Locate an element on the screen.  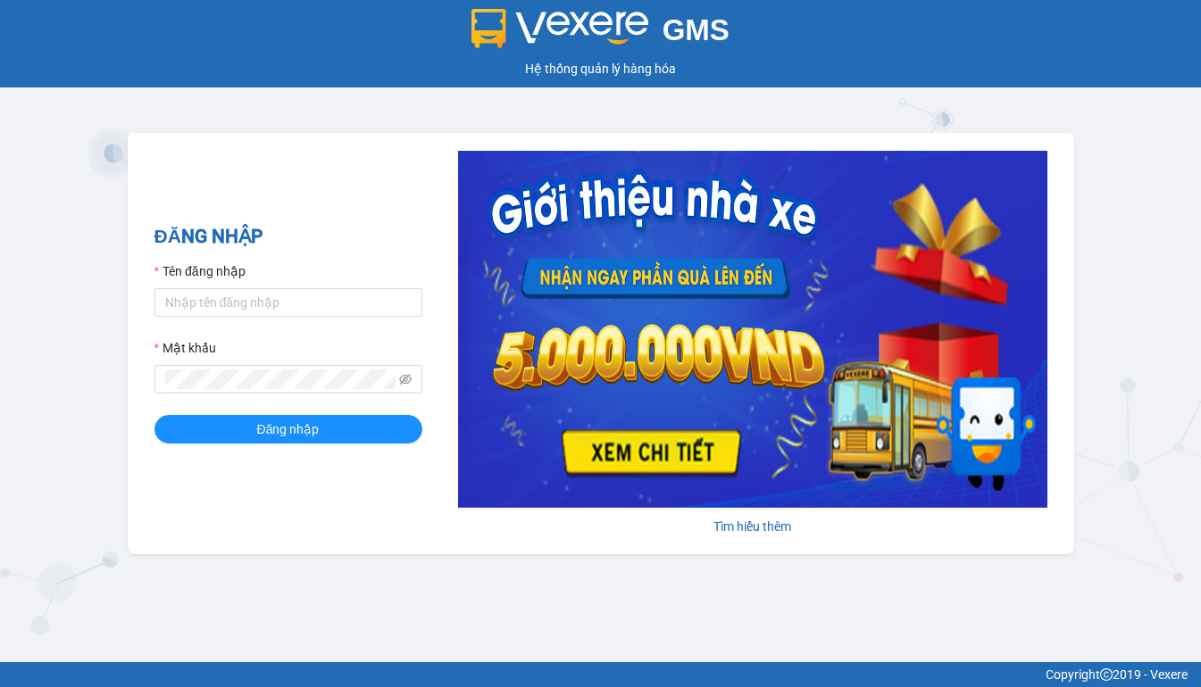
button: Đăng nhập is located at coordinates (288, 429).